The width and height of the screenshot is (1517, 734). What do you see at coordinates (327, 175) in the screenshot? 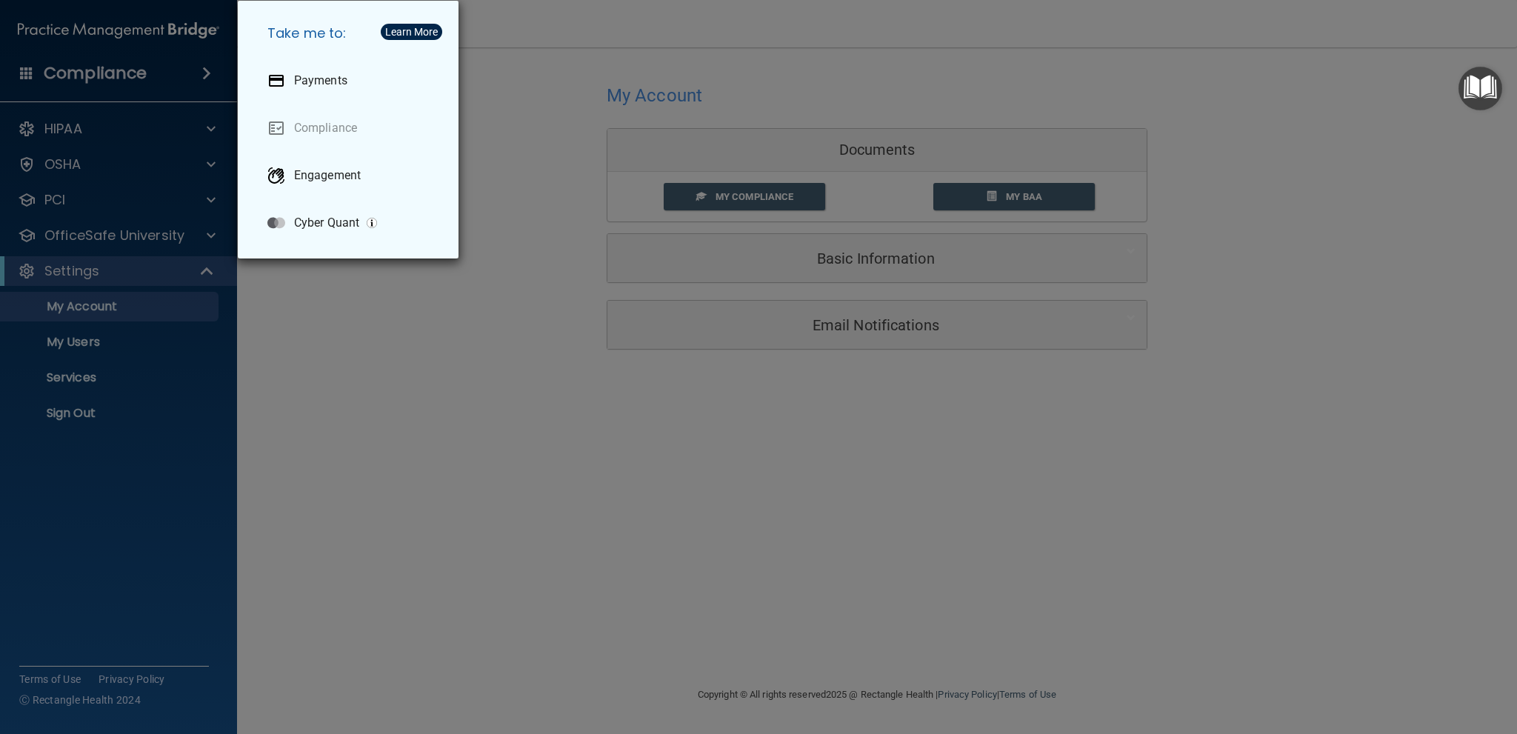
I see `p: Engagement` at bounding box center [327, 175].